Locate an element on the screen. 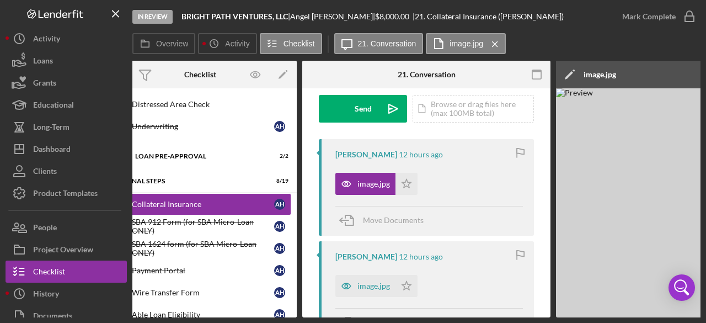 Image resolution: width=706 pixels, height=323 pixels. div: Mark Complete is located at coordinates (649, 17).